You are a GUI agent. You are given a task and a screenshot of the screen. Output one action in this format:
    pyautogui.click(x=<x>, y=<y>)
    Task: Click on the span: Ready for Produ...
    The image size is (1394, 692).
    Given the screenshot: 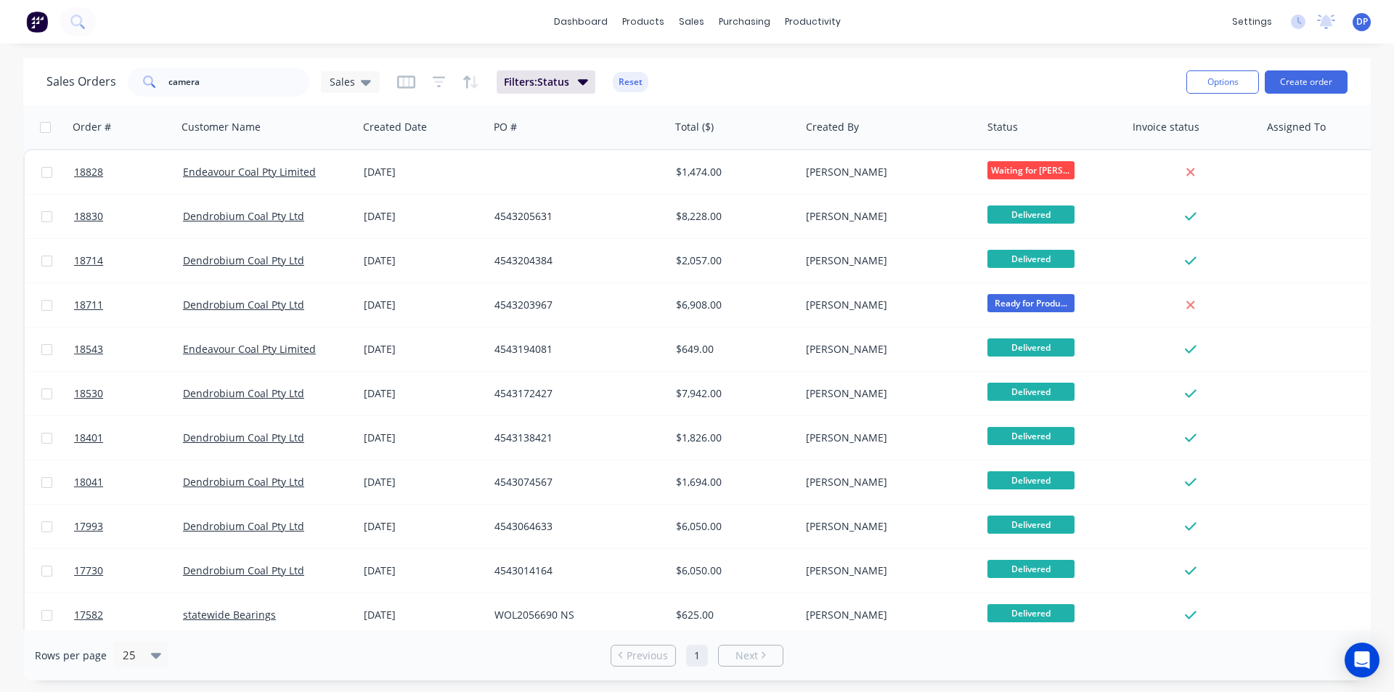 What is the action you would take?
    pyautogui.click(x=1031, y=303)
    